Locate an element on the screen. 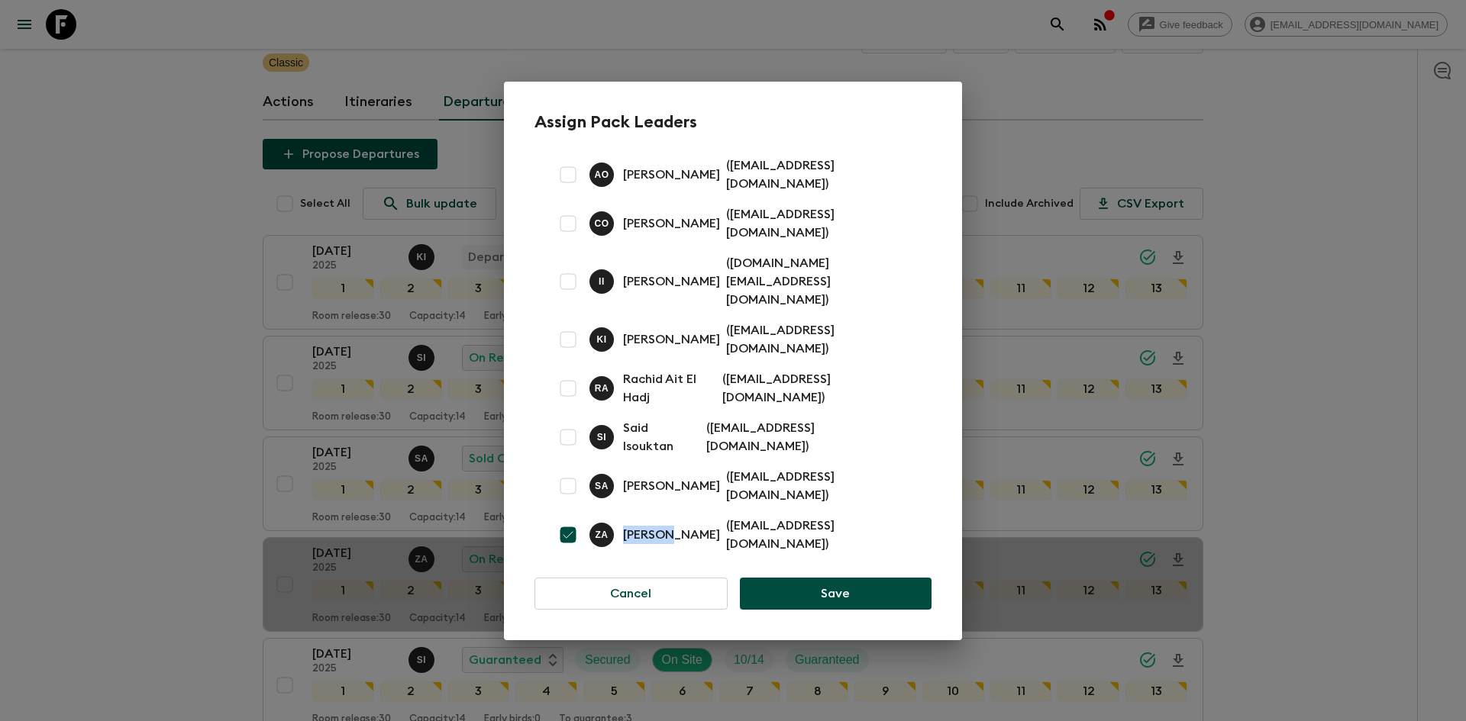  p: Rachid Ait El Hadj is located at coordinates (670, 389).